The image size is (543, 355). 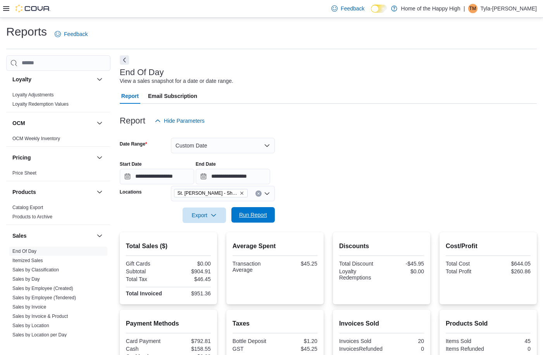 What do you see at coordinates (29, 307) in the screenshot?
I see `a: Sales by Invoice` at bounding box center [29, 307].